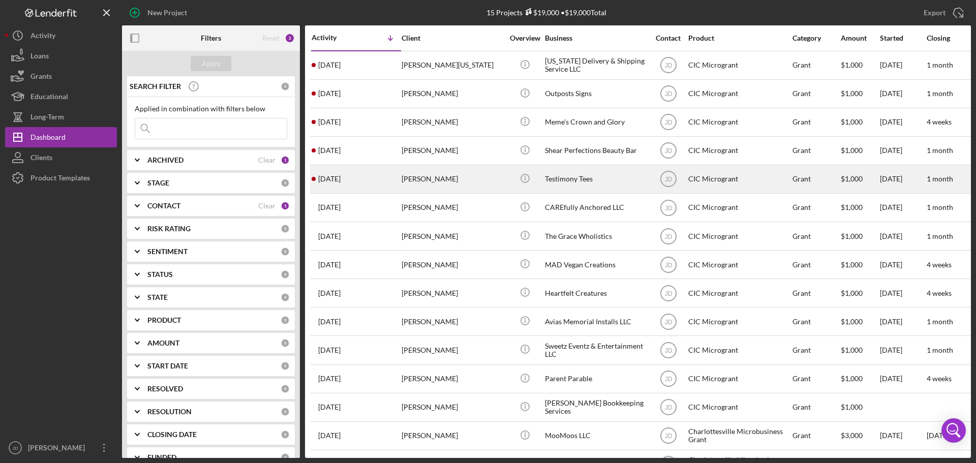 The height and width of the screenshot is (463, 976). Describe the element at coordinates (596, 436) in the screenshot. I see `div: MooMoos LLC` at that location.